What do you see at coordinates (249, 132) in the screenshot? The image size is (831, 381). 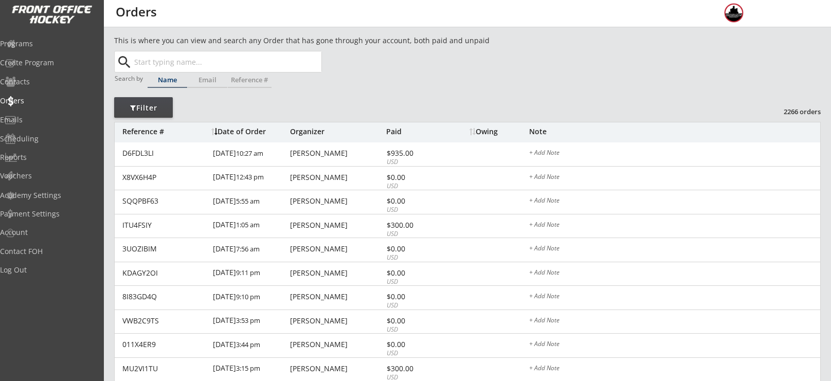 I see `div: Date of Order` at bounding box center [249, 132].